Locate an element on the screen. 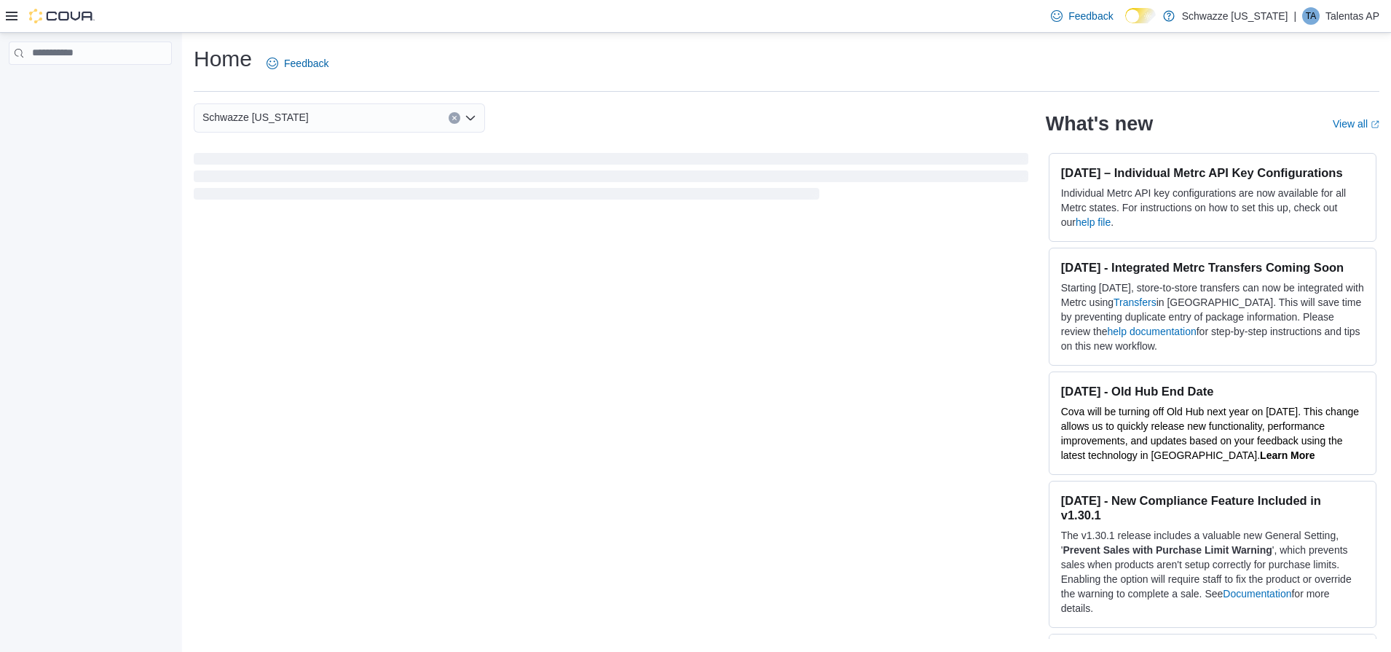 The width and height of the screenshot is (1391, 652). input: Dark Mode is located at coordinates (1141, 15).